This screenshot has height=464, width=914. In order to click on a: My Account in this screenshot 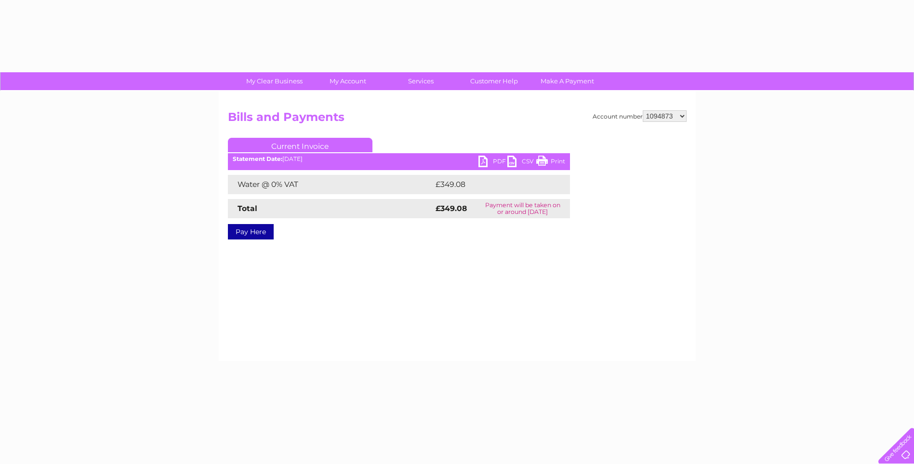, I will do `click(348, 81)`.